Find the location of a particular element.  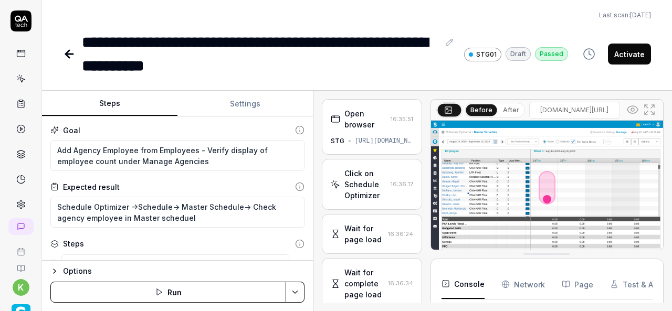

div: STG is located at coordinates (338, 141).